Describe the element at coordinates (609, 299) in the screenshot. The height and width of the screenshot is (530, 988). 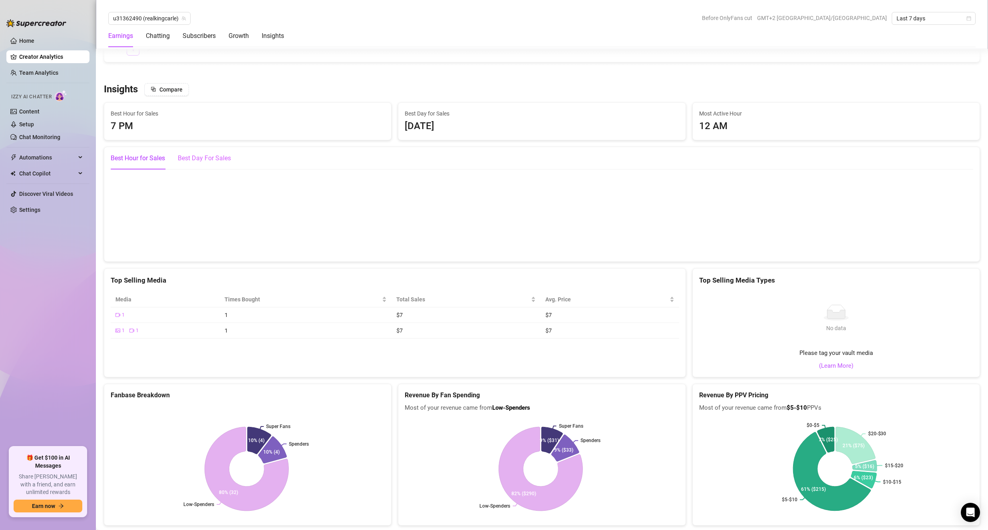
I see `th: Avg. Price` at that location.